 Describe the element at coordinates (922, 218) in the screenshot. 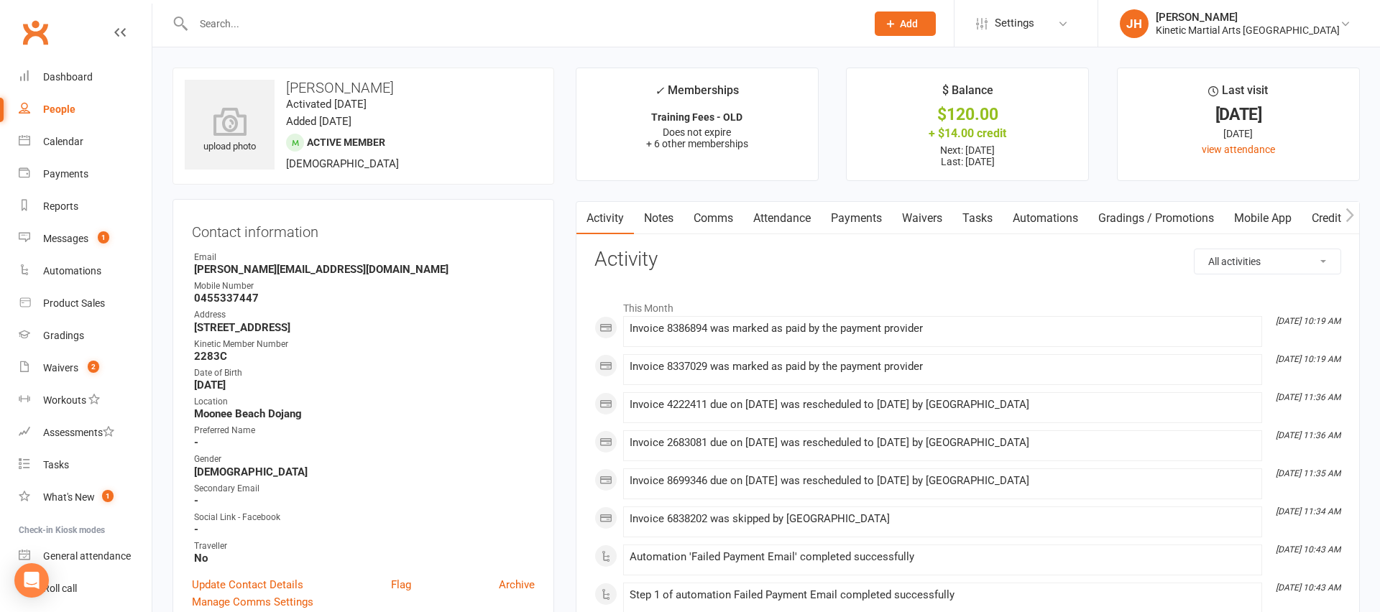

I see `a: Waivers` at that location.